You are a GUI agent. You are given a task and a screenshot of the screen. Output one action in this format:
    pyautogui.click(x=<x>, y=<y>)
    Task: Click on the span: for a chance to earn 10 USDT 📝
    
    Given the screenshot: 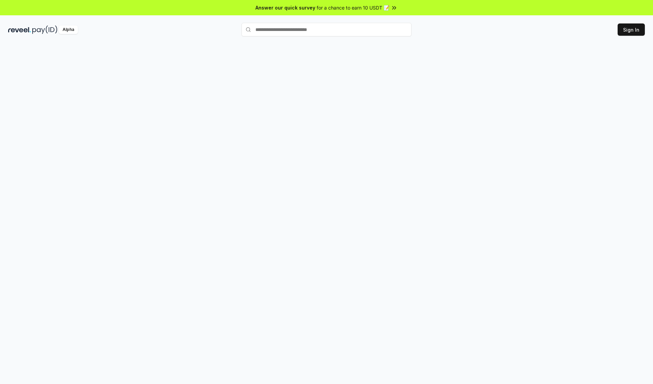 What is the action you would take?
    pyautogui.click(x=353, y=7)
    